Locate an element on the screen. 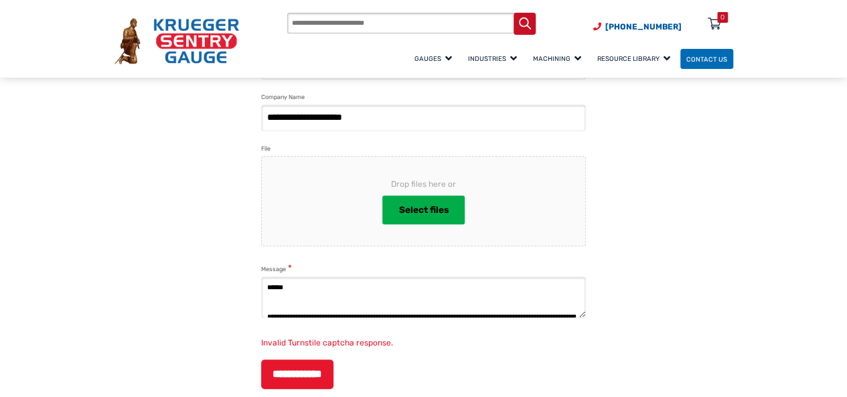 The image size is (847, 397). a: Machining is located at coordinates (559, 58).